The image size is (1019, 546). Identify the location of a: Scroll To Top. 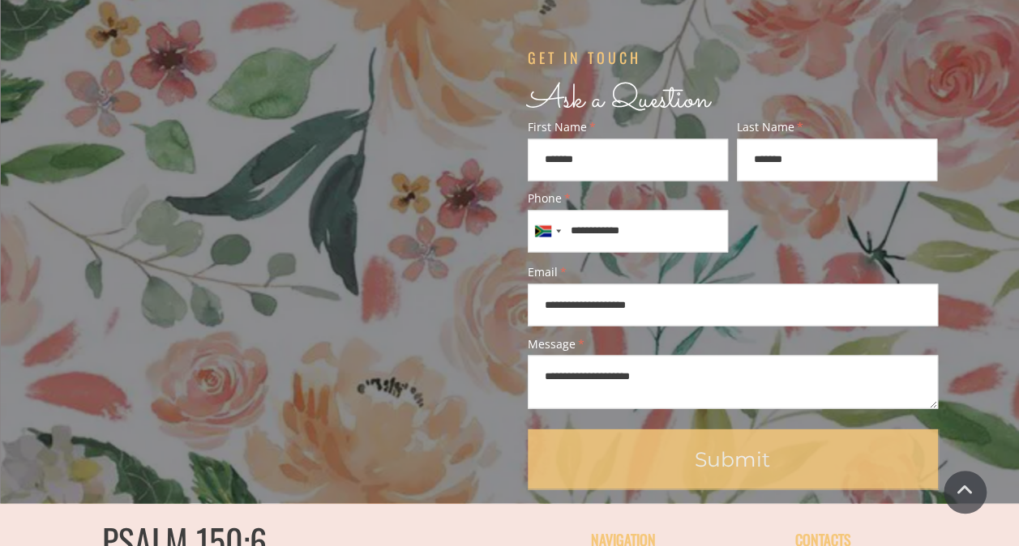
(965, 492).